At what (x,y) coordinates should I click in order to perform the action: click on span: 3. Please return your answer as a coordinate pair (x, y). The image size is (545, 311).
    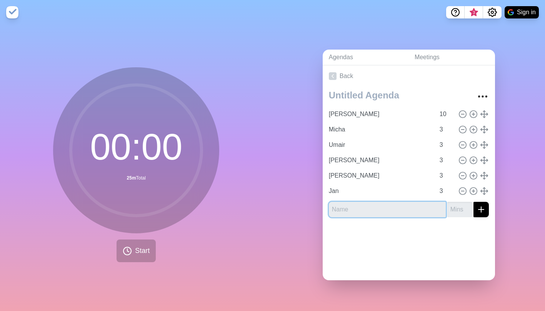
    Looking at the image, I should click on (474, 13).